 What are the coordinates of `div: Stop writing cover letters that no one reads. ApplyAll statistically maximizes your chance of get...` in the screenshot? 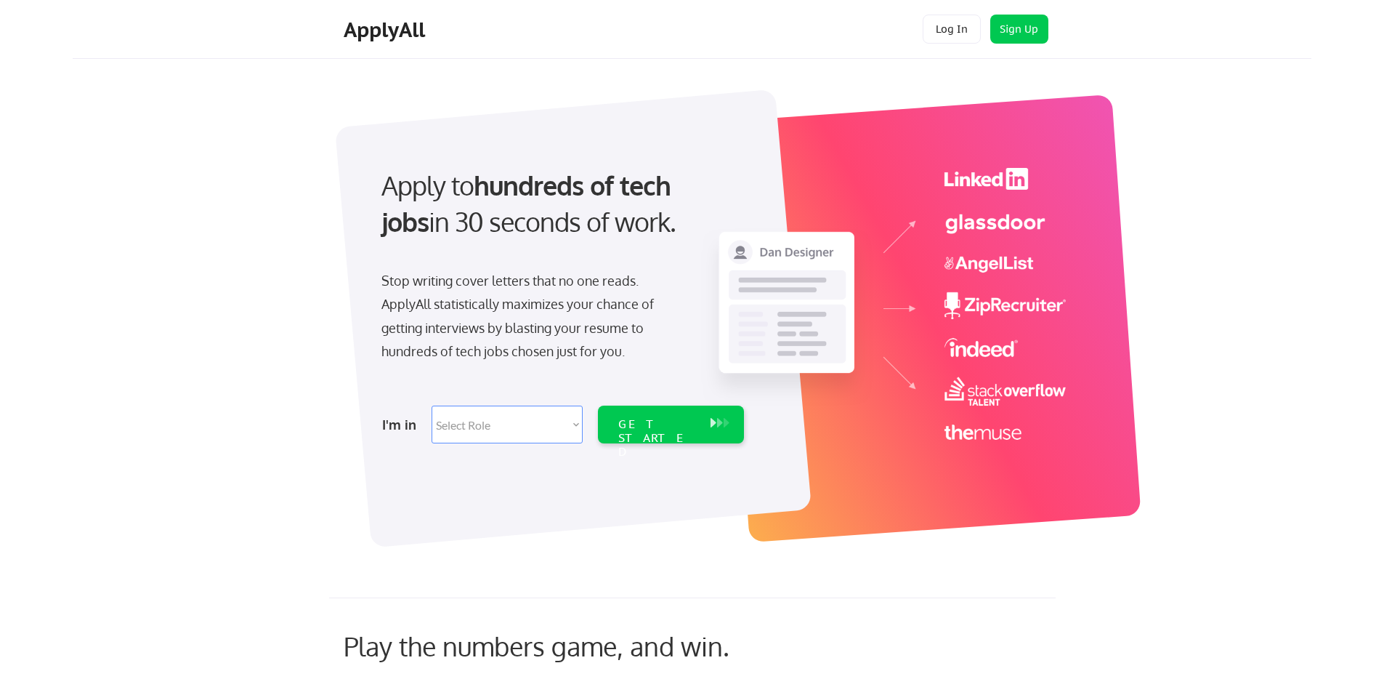 It's located at (530, 316).